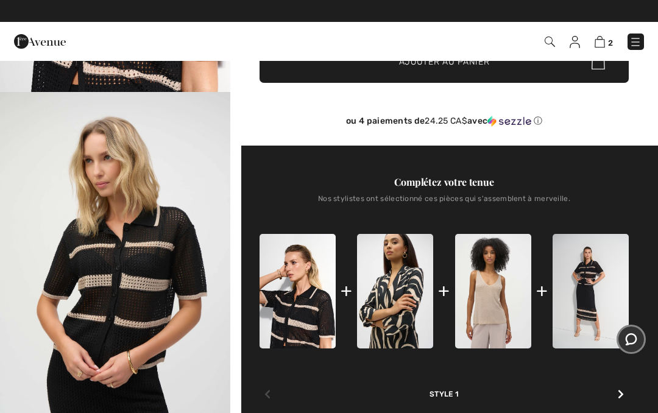 The height and width of the screenshot is (413, 658). I want to click on img: Recherche, so click(550, 41).